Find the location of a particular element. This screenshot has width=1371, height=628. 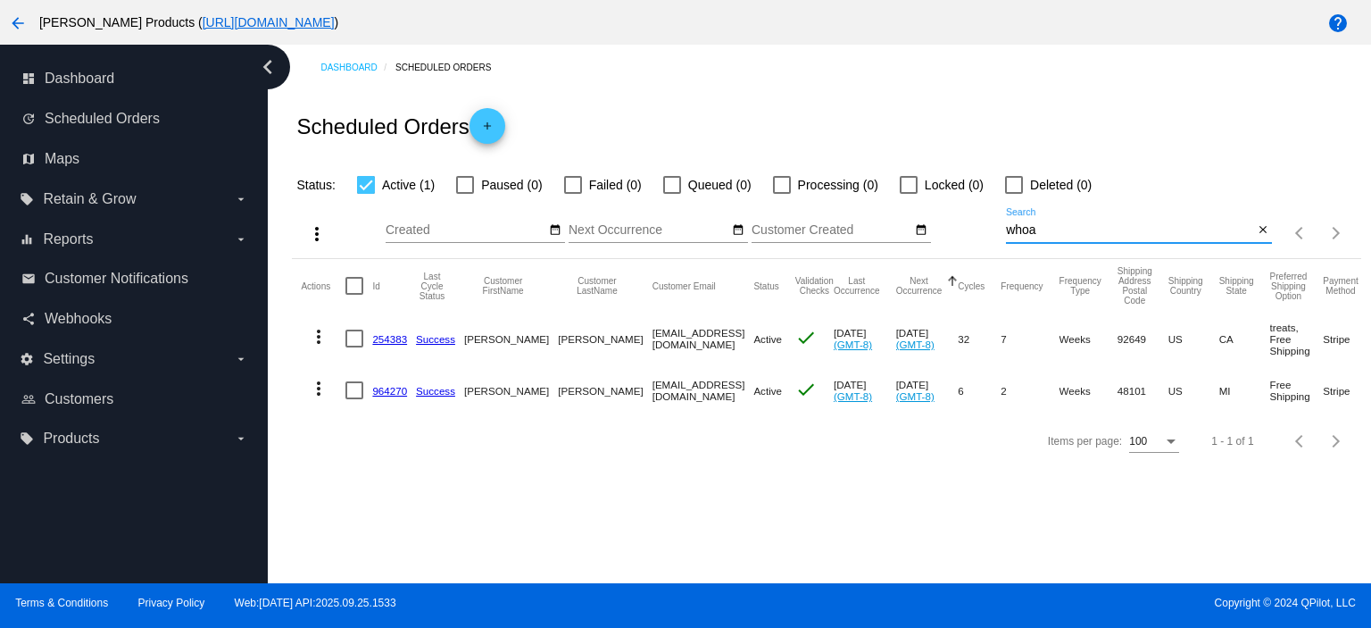

i: equalizer is located at coordinates (27, 239).